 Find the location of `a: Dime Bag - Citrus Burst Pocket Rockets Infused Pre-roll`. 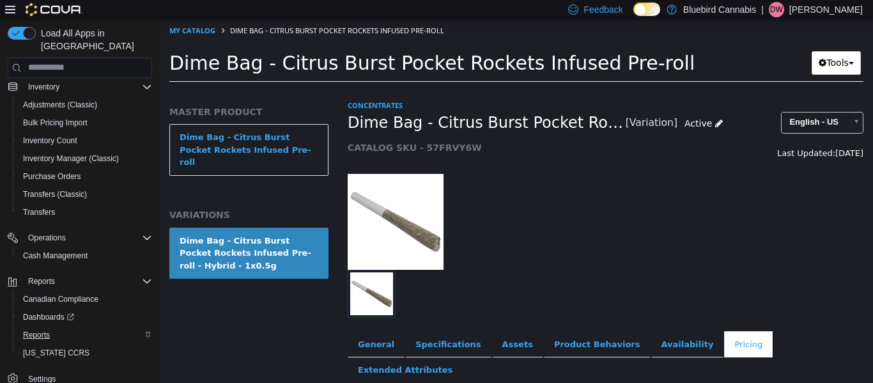

a: Dime Bag - Citrus Burst Pocket Rockets Infused Pre-roll is located at coordinates (89, 130).